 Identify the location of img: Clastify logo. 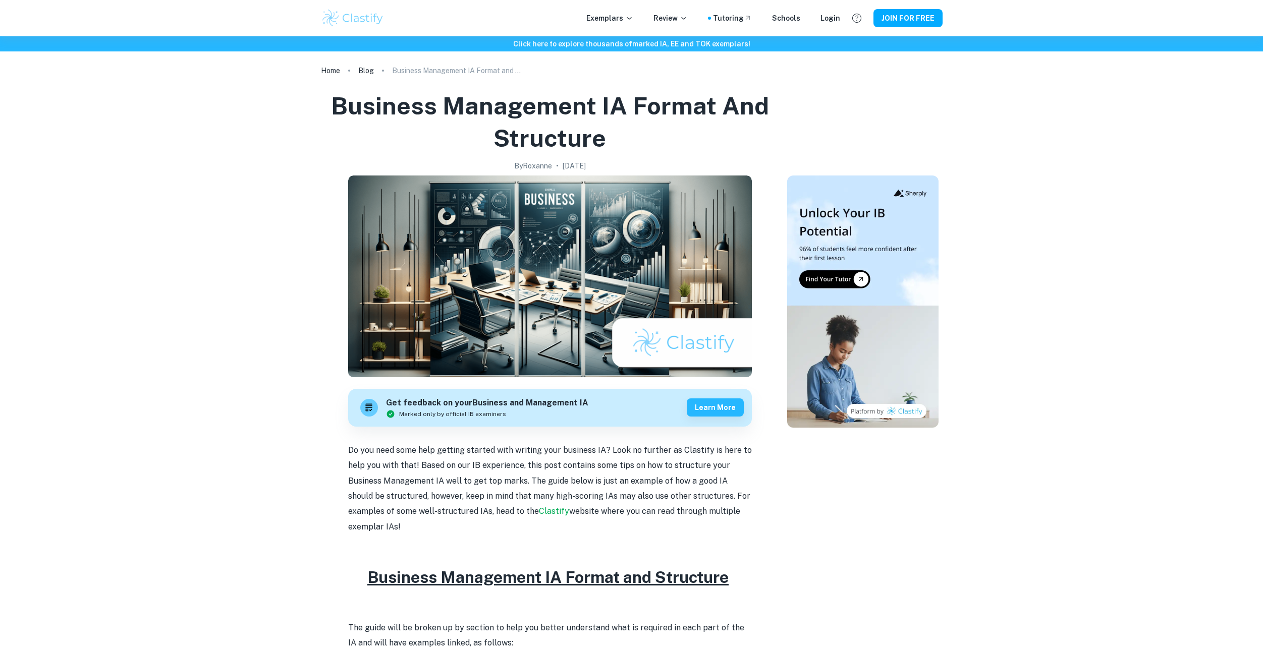
(353, 18).